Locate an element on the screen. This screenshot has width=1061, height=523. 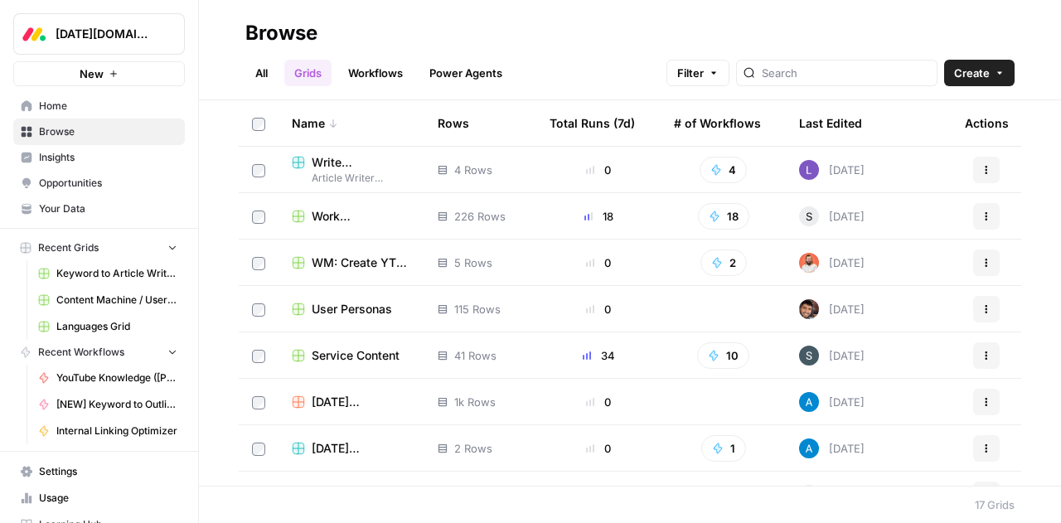
a: Workflows is located at coordinates (376, 73).